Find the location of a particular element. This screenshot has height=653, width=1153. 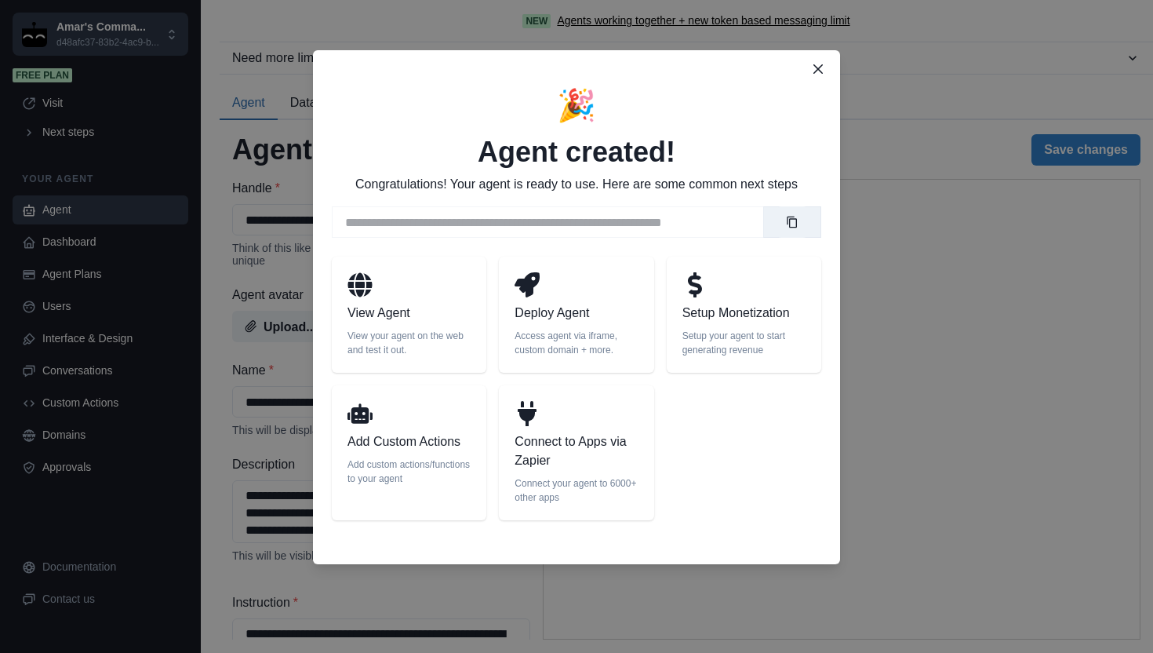

p: Setup your agent to start generating revenue is located at coordinates (744, 343).